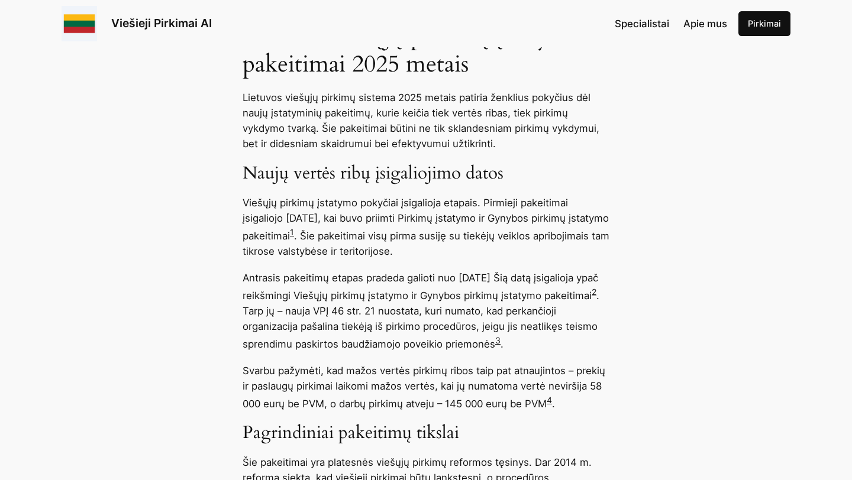 The width and height of the screenshot is (852, 480). What do you see at coordinates (549, 400) in the screenshot?
I see `a: 4` at bounding box center [549, 400].